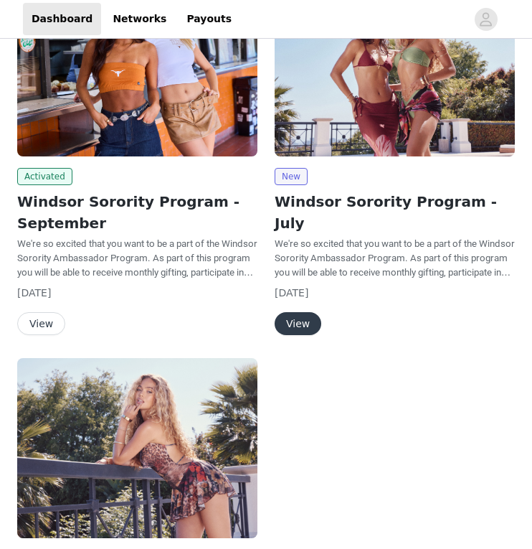 The width and height of the screenshot is (532, 549). I want to click on a: Networks, so click(139, 19).